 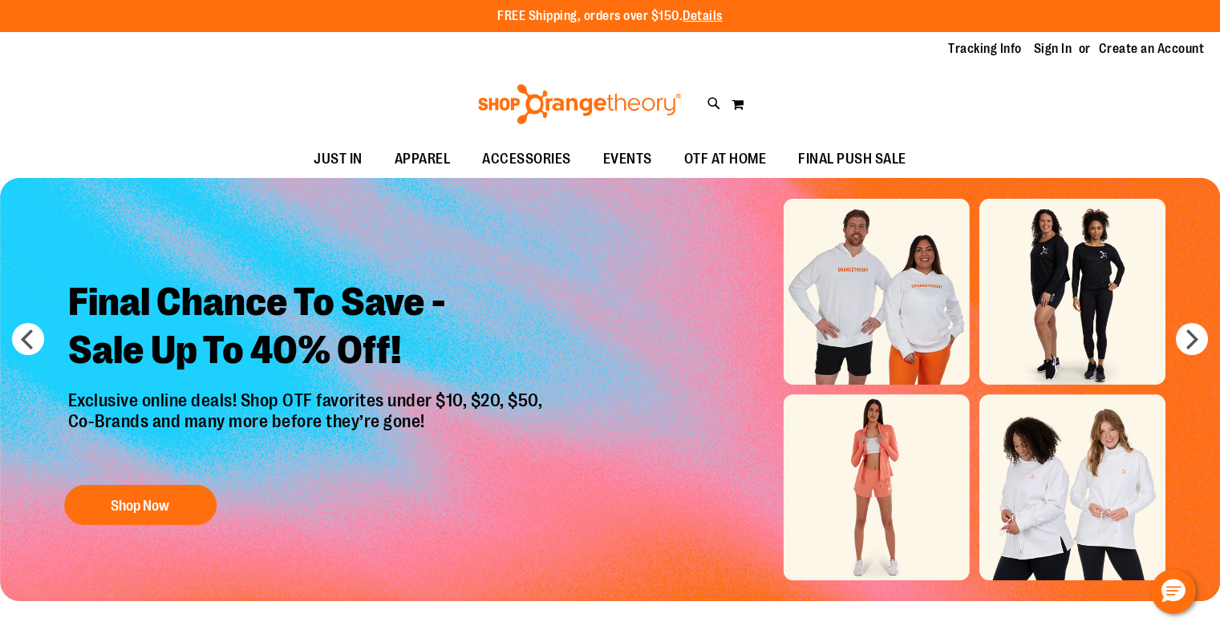 What do you see at coordinates (627, 159) in the screenshot?
I see `span: EVENTS` at bounding box center [627, 159].